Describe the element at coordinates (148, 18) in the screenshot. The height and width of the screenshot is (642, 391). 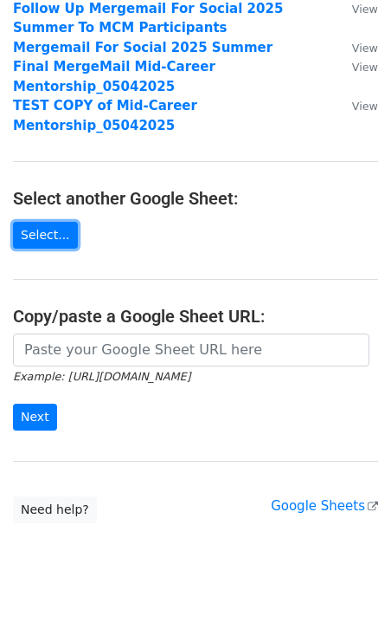
I see `strong: Follow Up Mergemail For Social 2025 Summer To MCM Participants` at that location.